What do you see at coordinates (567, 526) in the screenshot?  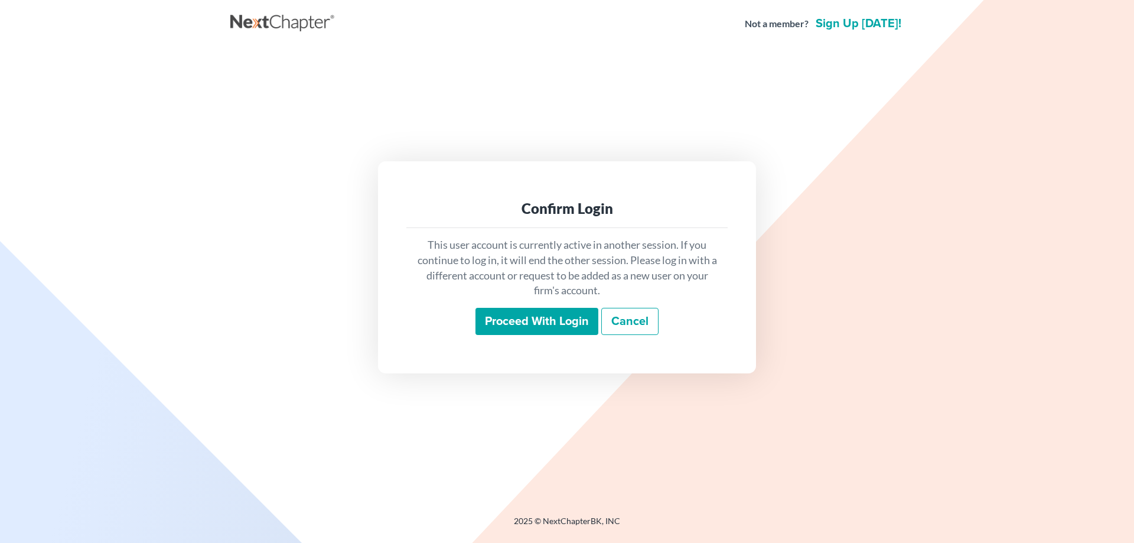 I see `div: 2025 © NextChapterBK, INC` at bounding box center [567, 526].